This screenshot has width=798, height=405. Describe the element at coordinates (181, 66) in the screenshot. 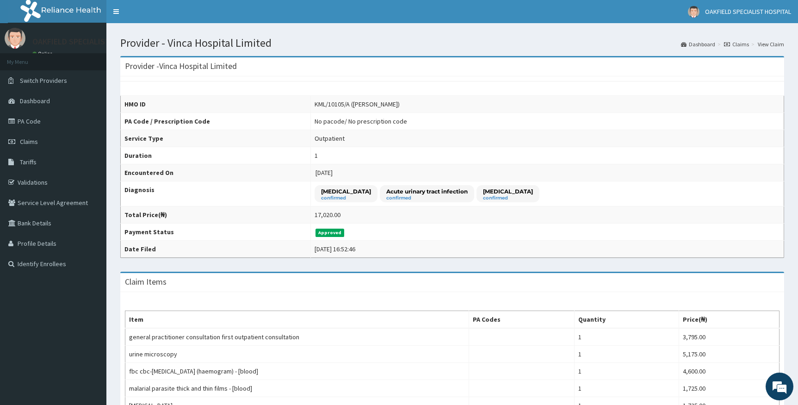

I see `h3: Provider - Vinca Hospital Limited` at that location.